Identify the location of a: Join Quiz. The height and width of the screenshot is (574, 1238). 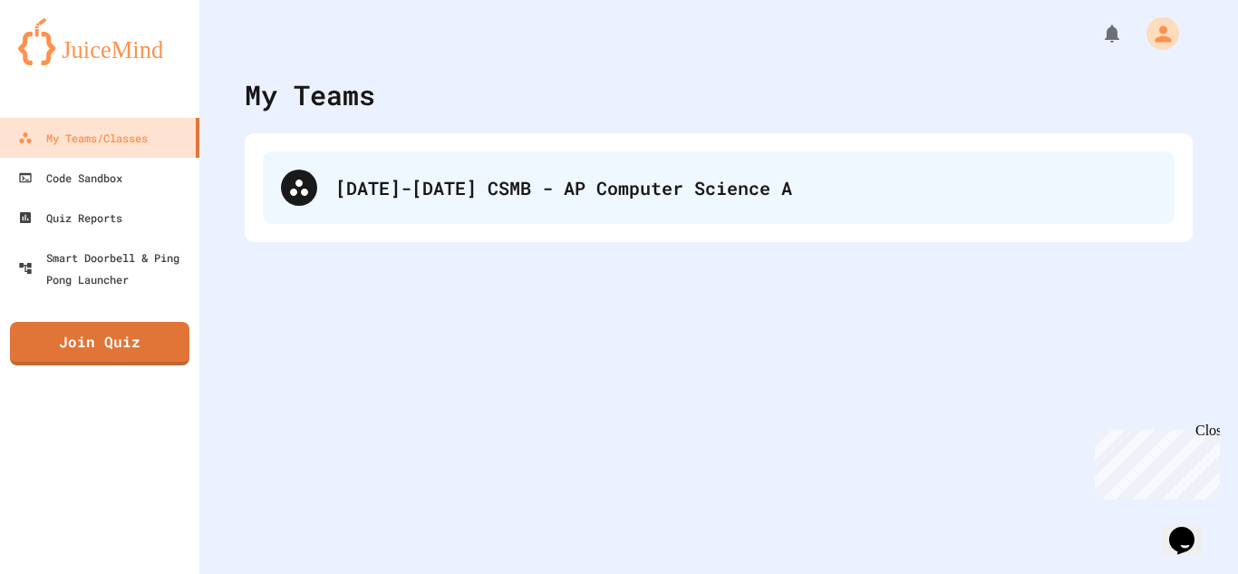
(100, 343).